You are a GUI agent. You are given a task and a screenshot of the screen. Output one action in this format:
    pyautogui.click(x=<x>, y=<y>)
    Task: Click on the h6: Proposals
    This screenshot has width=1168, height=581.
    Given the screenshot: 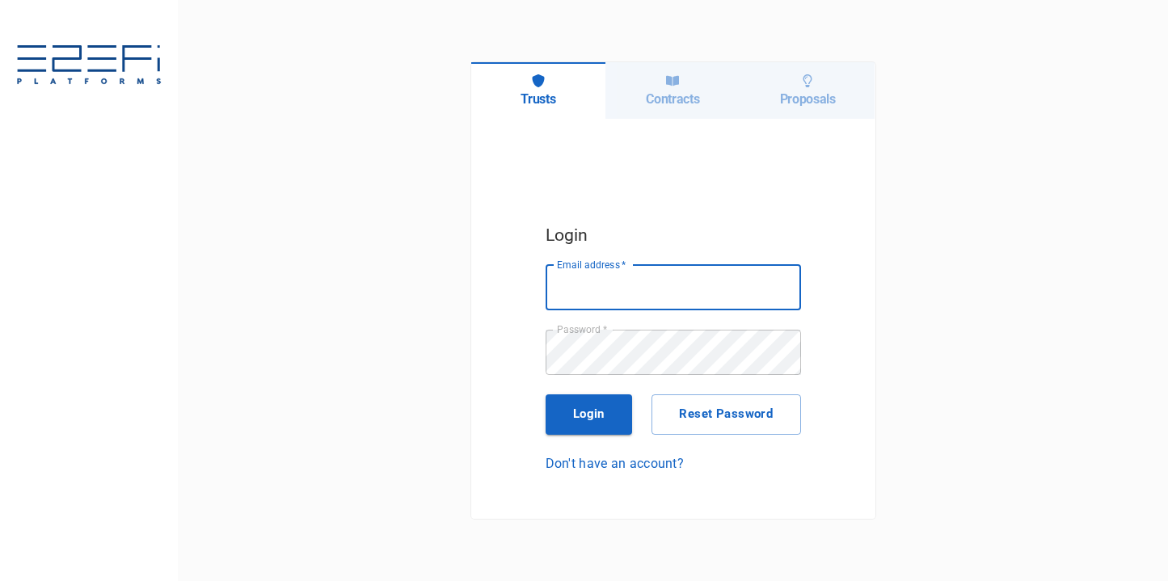 What is the action you would take?
    pyautogui.click(x=807, y=99)
    